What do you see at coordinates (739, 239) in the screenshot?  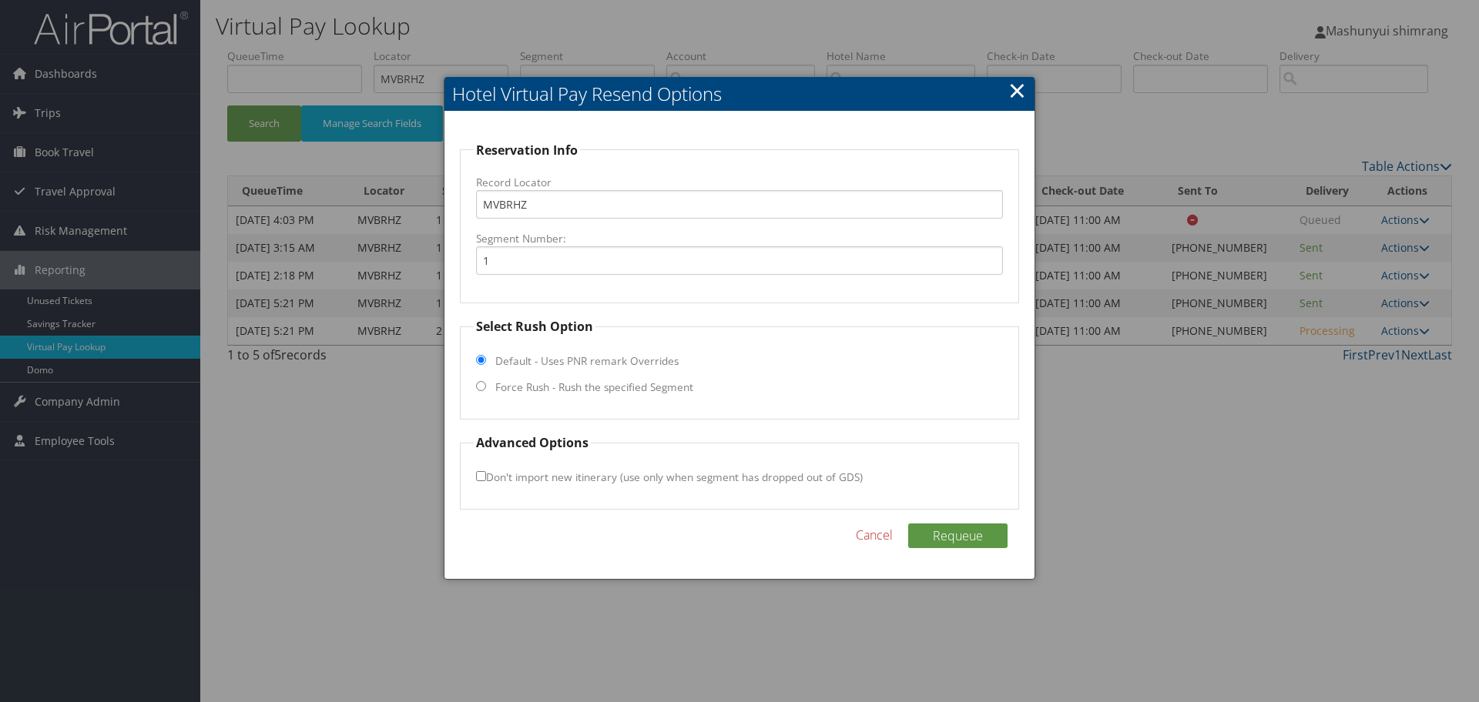 I see `label: Segment Number:` at bounding box center [739, 239].